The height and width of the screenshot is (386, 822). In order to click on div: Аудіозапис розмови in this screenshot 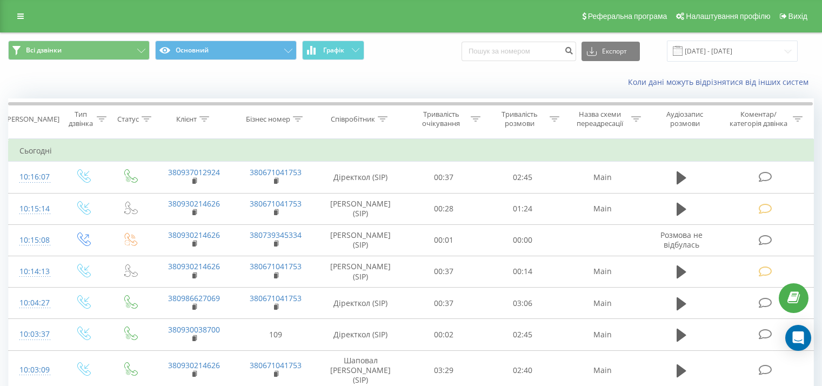, I will do `click(685, 119)`.